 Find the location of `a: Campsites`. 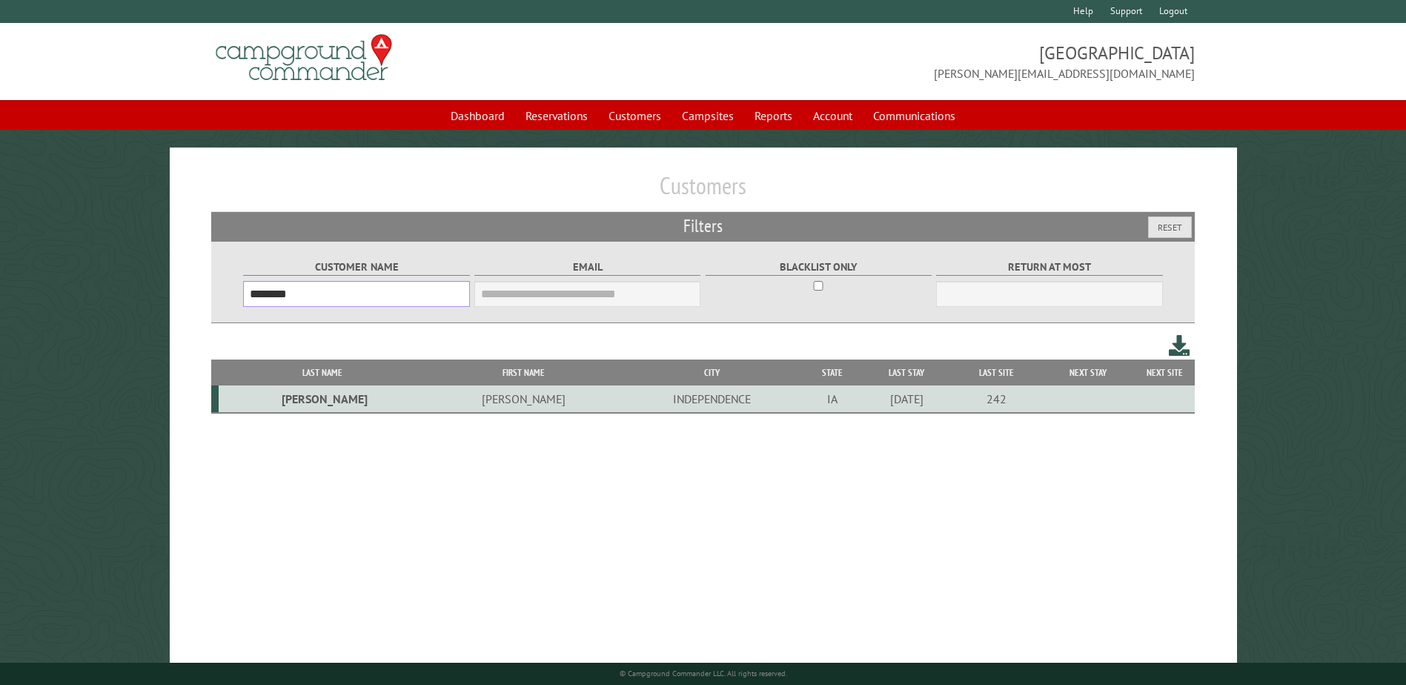

a: Campsites is located at coordinates (708, 116).